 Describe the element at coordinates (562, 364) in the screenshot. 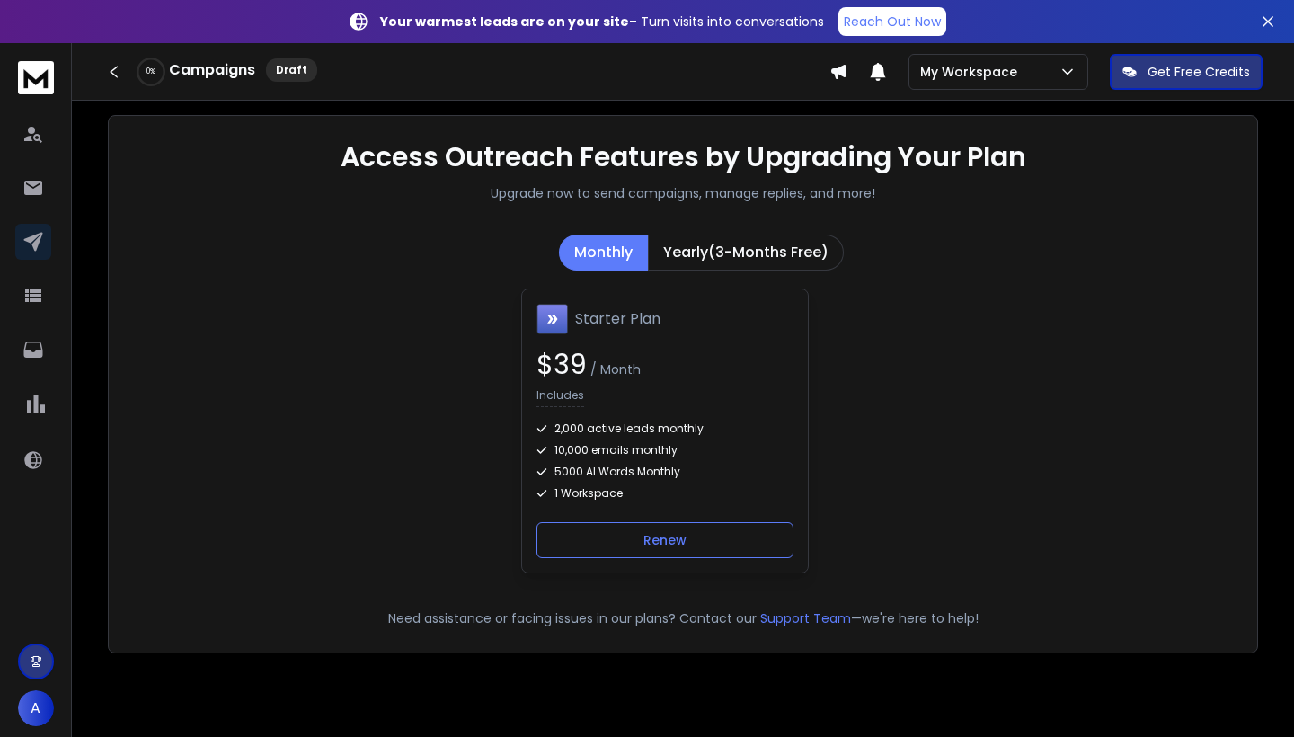

I see `span: $ 39` at that location.